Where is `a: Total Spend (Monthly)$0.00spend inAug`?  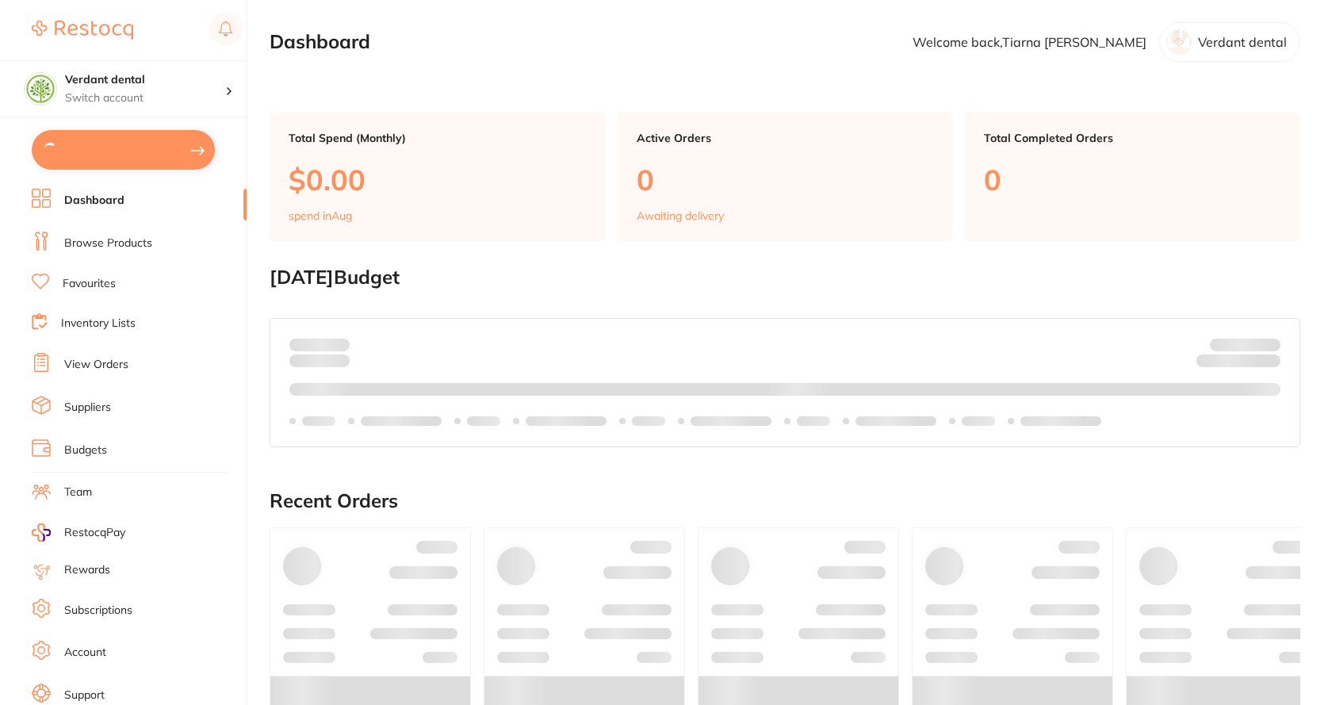
a: Total Spend (Monthly)$0.00spend inAug is located at coordinates (437, 177).